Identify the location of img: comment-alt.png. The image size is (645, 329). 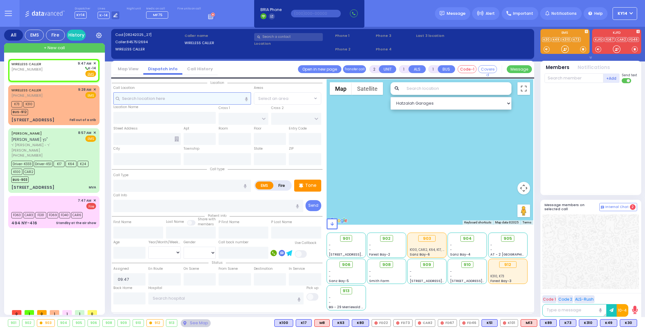
(602, 207).